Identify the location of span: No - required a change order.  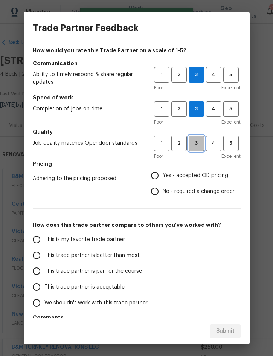
(198, 191).